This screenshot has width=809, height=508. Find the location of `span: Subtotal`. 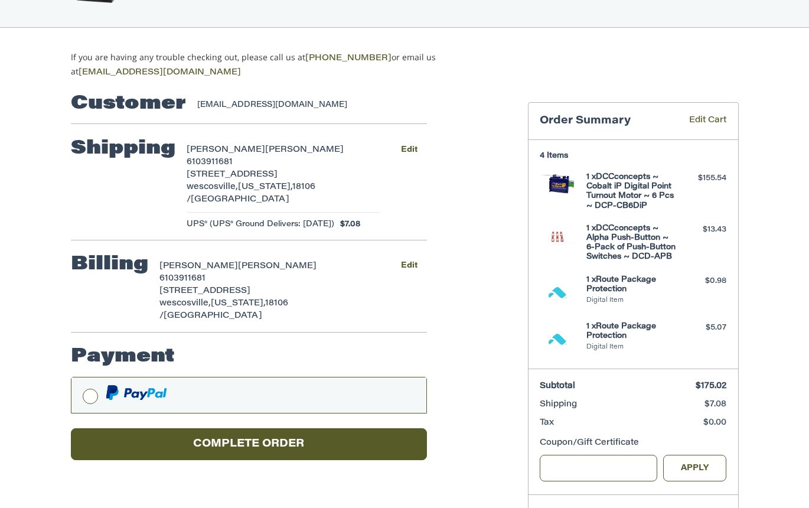

span: Subtotal is located at coordinates (558, 386).